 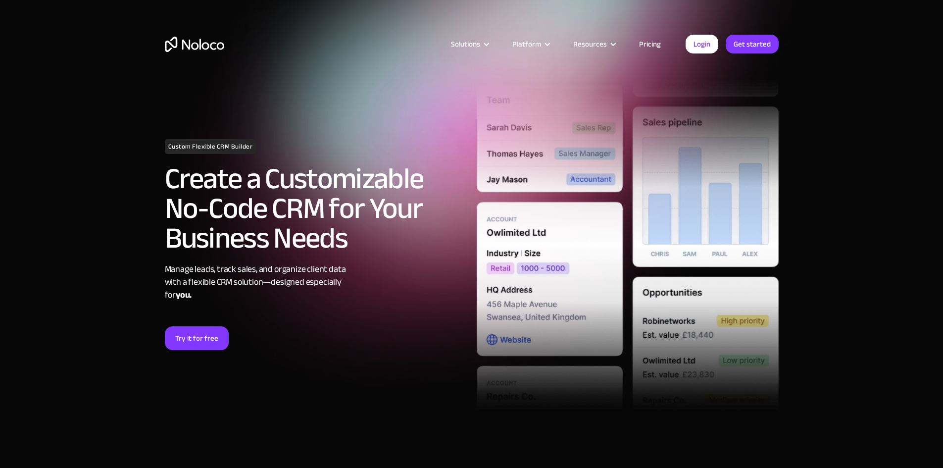 I want to click on a: Login, so click(x=702, y=44).